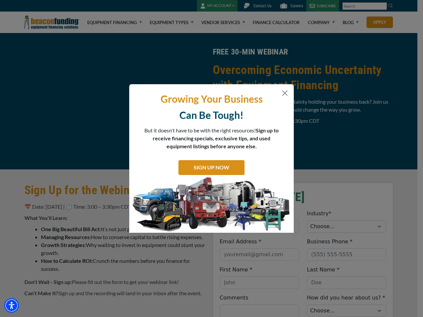  What do you see at coordinates (12, 306) in the screenshot?
I see `div: Accessibility Menu` at bounding box center [12, 306].